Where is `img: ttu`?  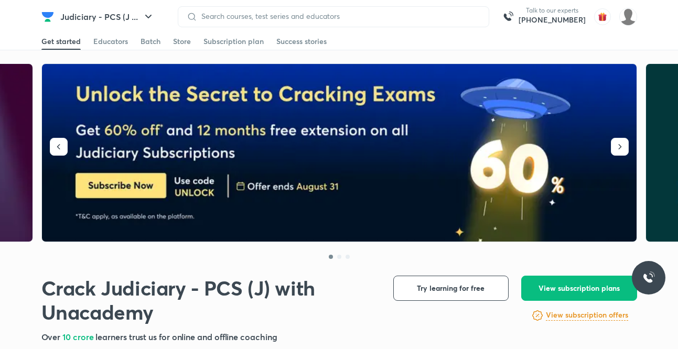
img: ttu is located at coordinates (648, 278).